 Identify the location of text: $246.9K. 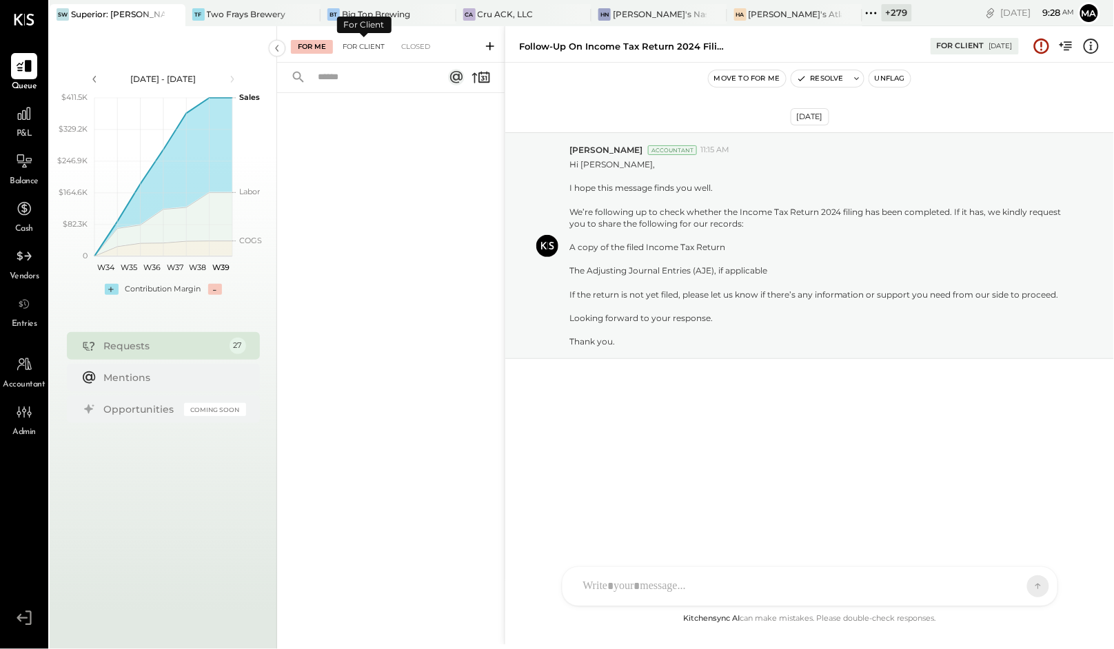
(72, 161).